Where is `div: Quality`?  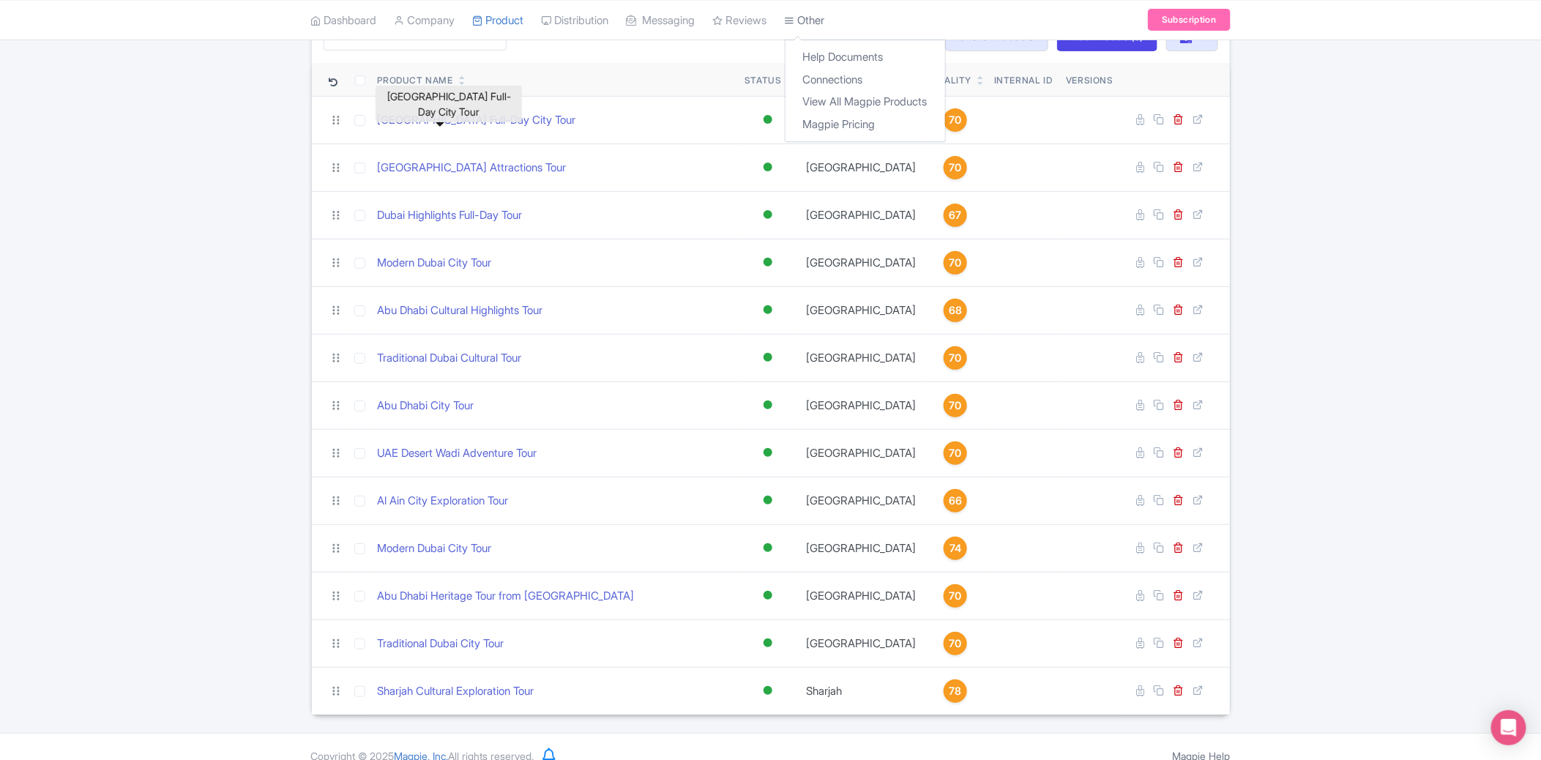
div: Quality is located at coordinates (951, 81).